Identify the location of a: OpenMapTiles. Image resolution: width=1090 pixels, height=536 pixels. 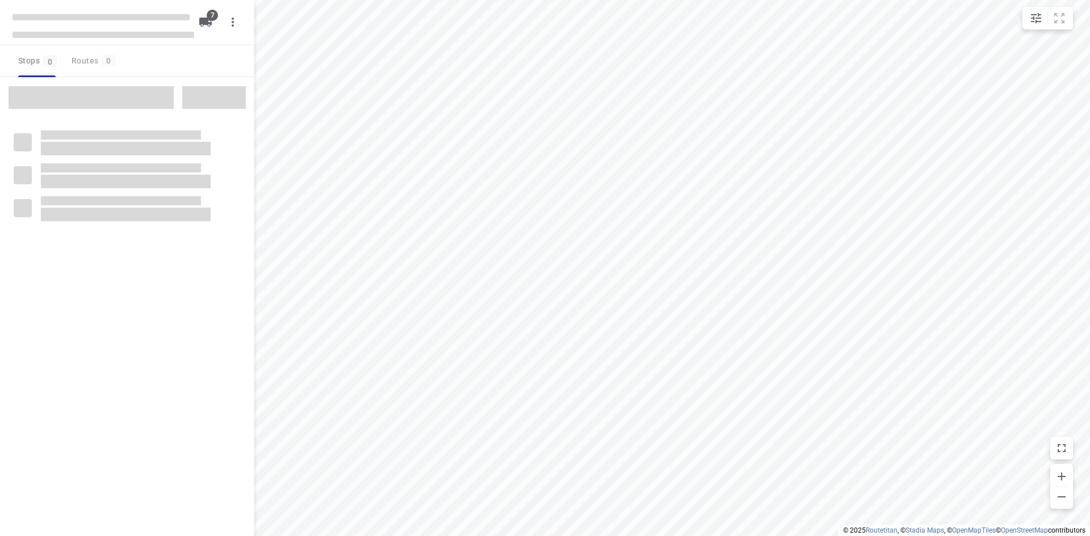
(973, 531).